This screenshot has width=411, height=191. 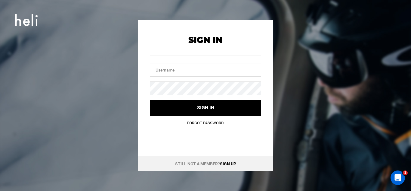 What do you see at coordinates (206, 108) in the screenshot?
I see `button: Sign in` at bounding box center [206, 108].